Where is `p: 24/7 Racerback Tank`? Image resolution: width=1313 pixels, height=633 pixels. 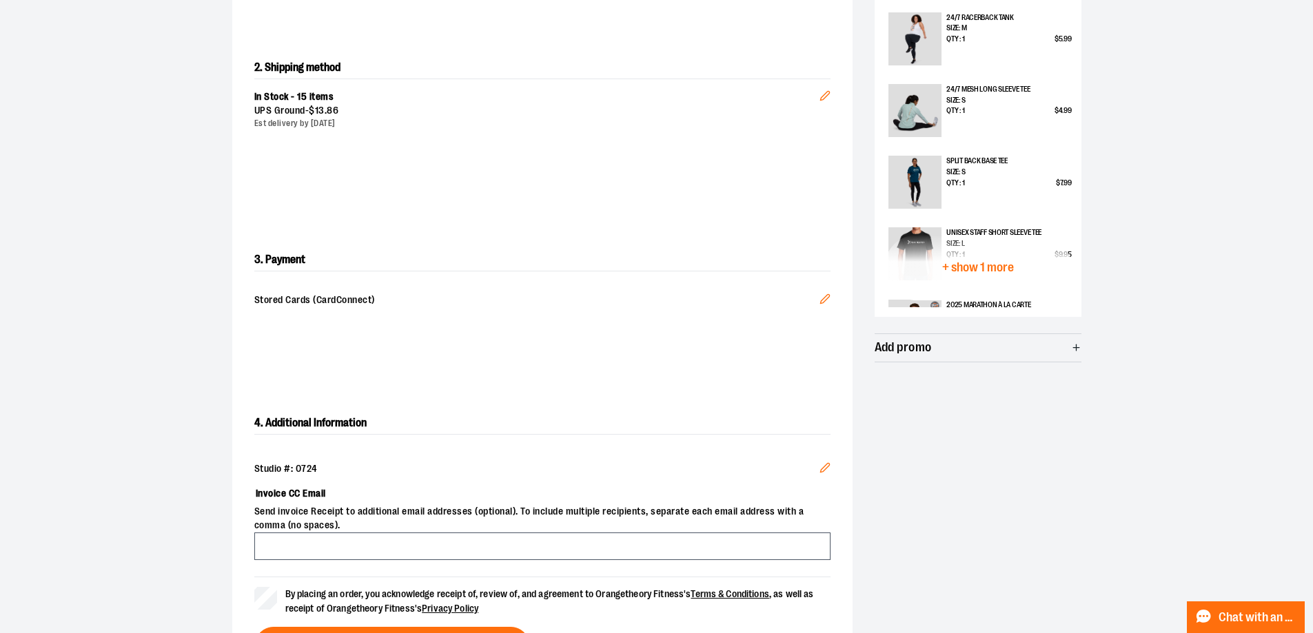
p: 24/7 Racerback Tank is located at coordinates (1008, 18).